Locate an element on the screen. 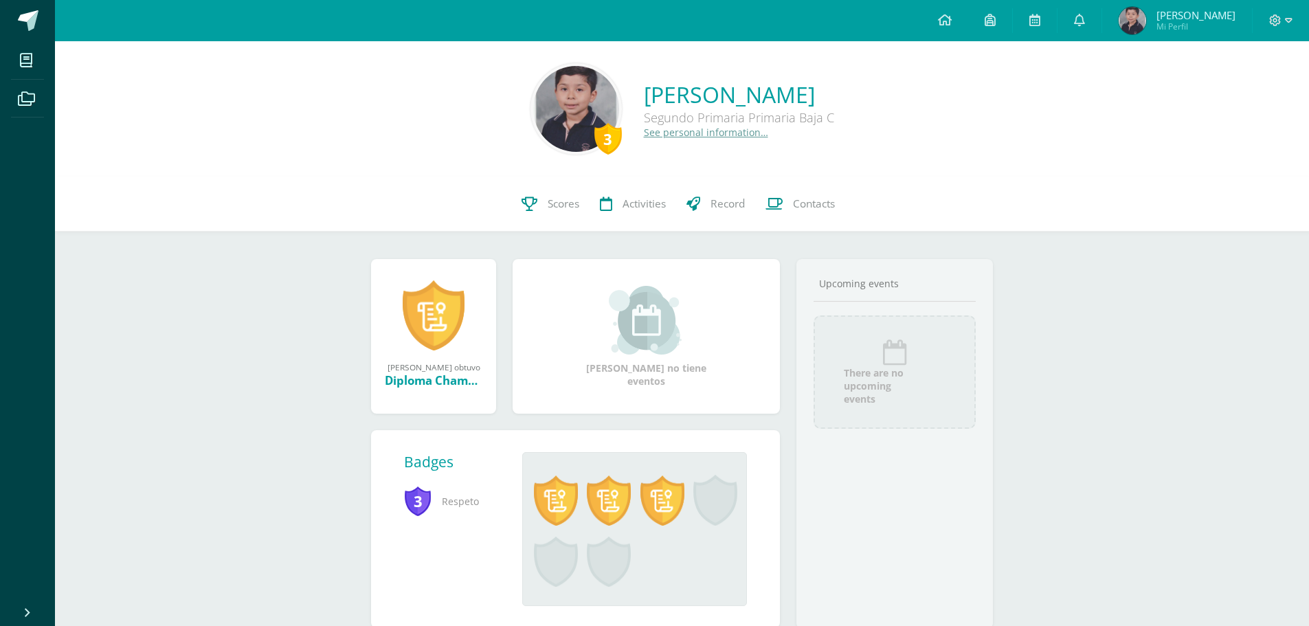 The height and width of the screenshot is (626, 1309). span: Respeto is located at coordinates (452, 501).